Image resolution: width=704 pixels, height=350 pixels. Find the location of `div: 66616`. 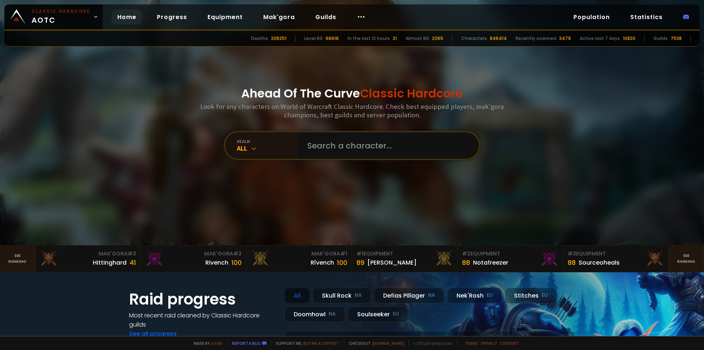

div: 66616 is located at coordinates (332, 38).